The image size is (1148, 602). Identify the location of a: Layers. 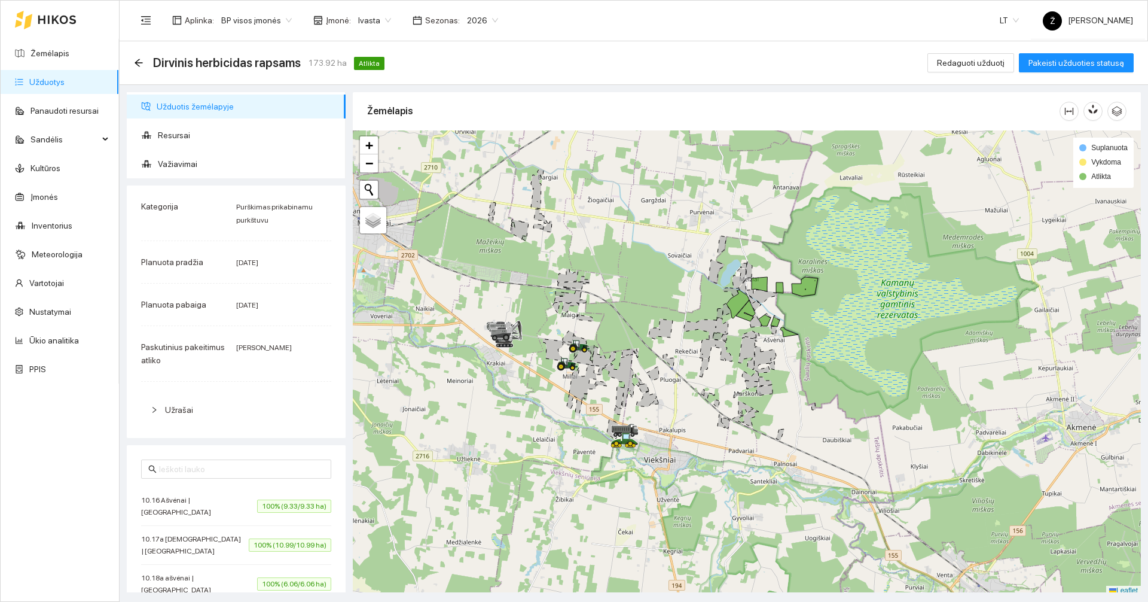
(373, 220).